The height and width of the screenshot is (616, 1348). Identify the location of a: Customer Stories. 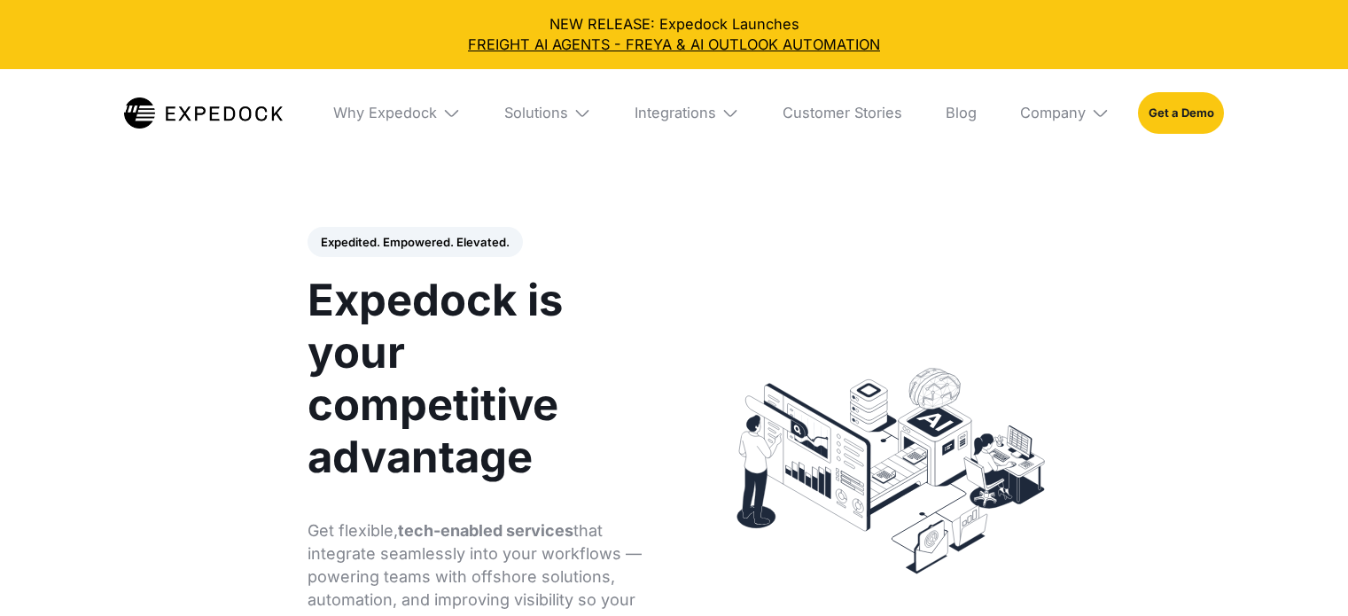
(843, 113).